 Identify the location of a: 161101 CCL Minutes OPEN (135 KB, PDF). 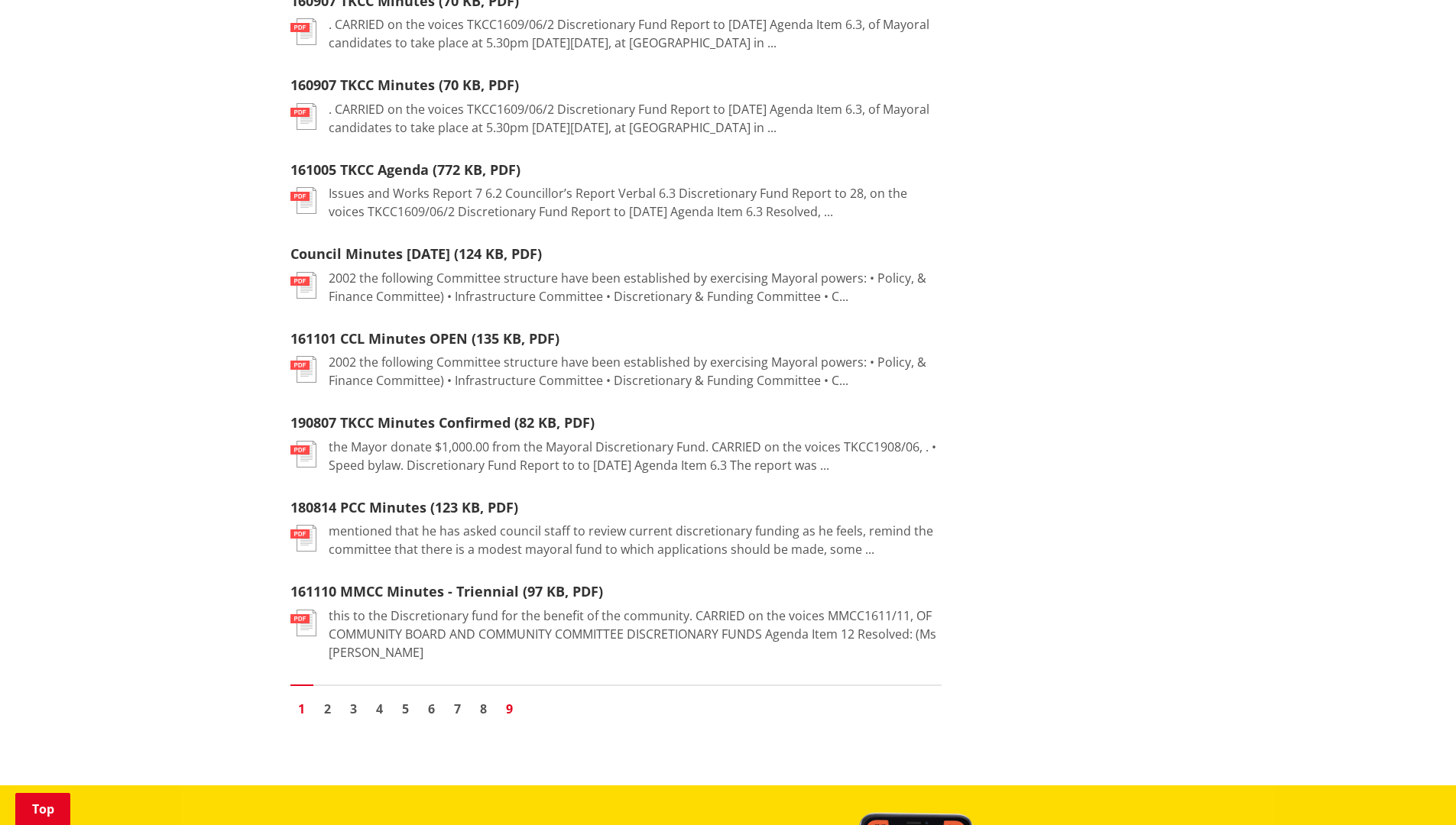
(425, 338).